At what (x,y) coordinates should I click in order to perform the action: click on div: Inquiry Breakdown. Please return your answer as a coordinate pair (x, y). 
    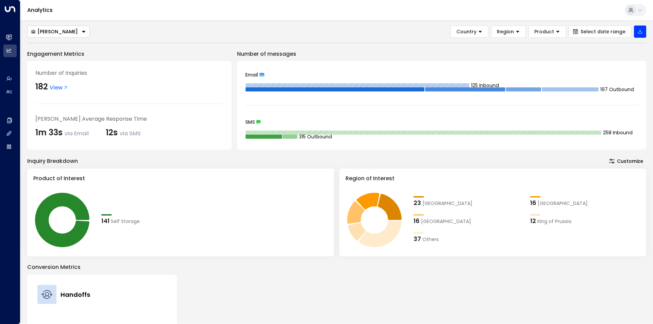
    Looking at the image, I should click on (52, 161).